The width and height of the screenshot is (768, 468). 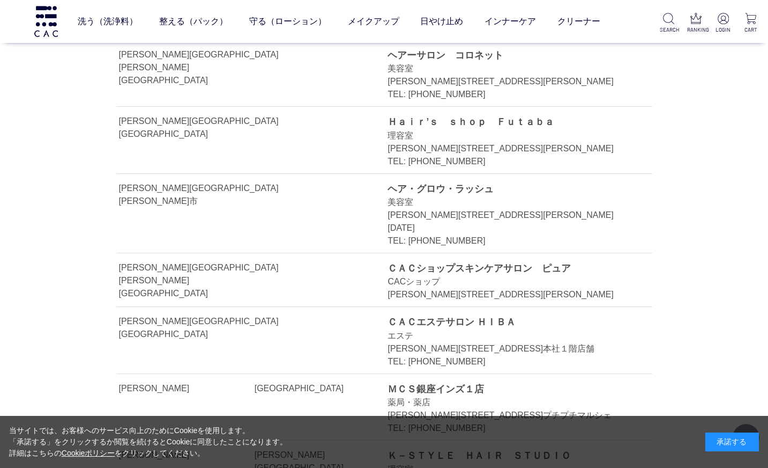 I want to click on a: Cookieポリシー, so click(x=88, y=453).